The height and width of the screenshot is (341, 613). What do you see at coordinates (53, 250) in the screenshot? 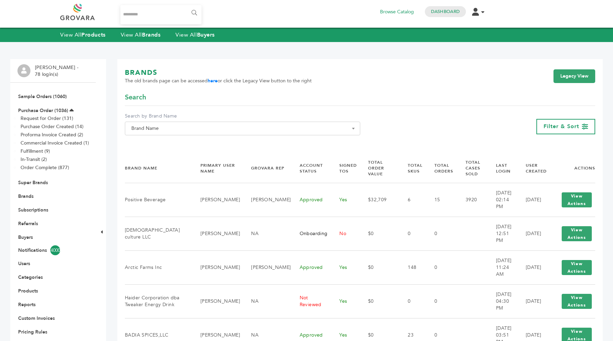
I see `a: Notifications4000` at bounding box center [53, 250].